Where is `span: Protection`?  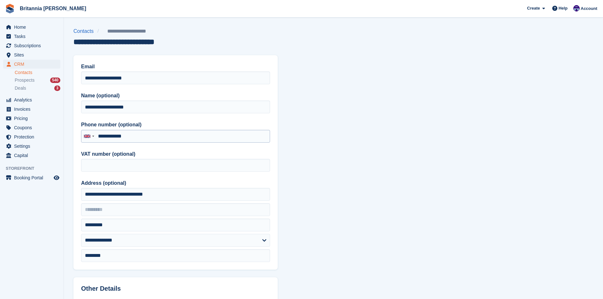 span: Protection is located at coordinates (33, 137).